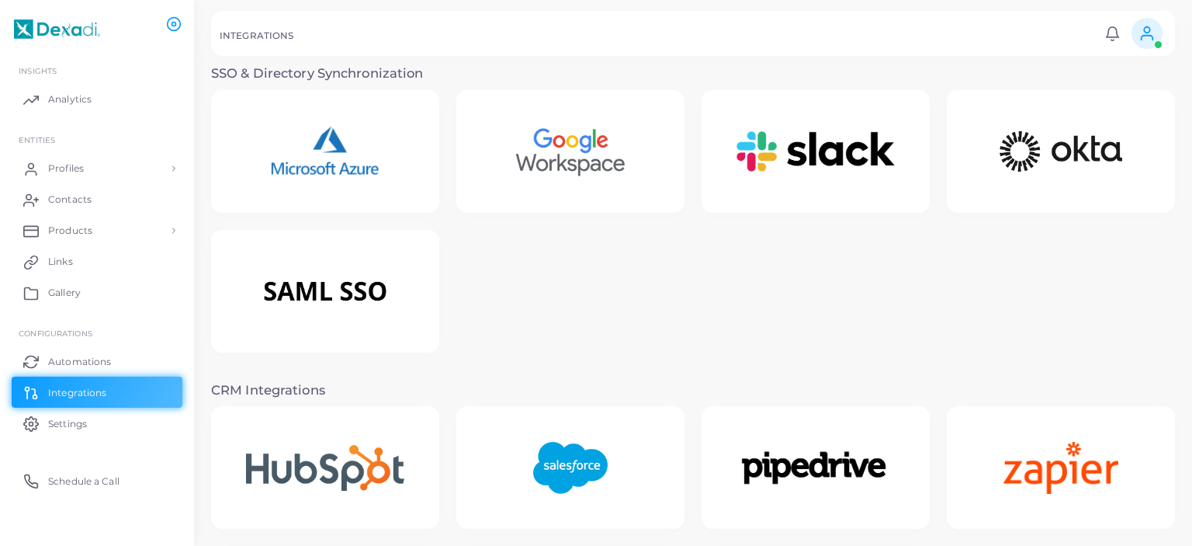 The width and height of the screenshot is (1192, 546). I want to click on img: Zapier, so click(1061, 467).